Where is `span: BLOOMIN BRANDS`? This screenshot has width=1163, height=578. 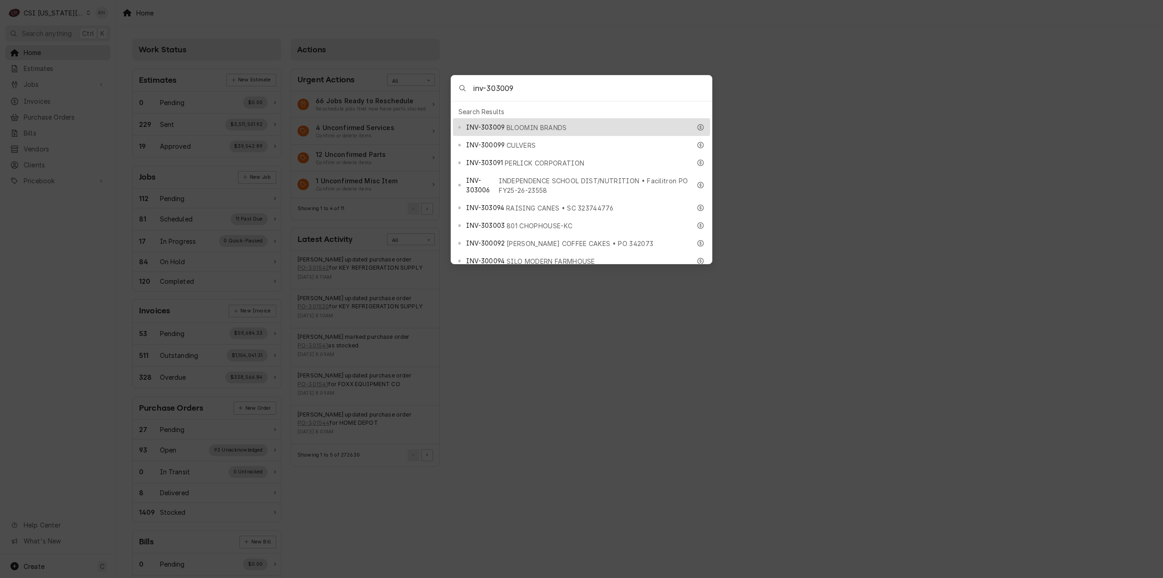 span: BLOOMIN BRANDS is located at coordinates (537, 127).